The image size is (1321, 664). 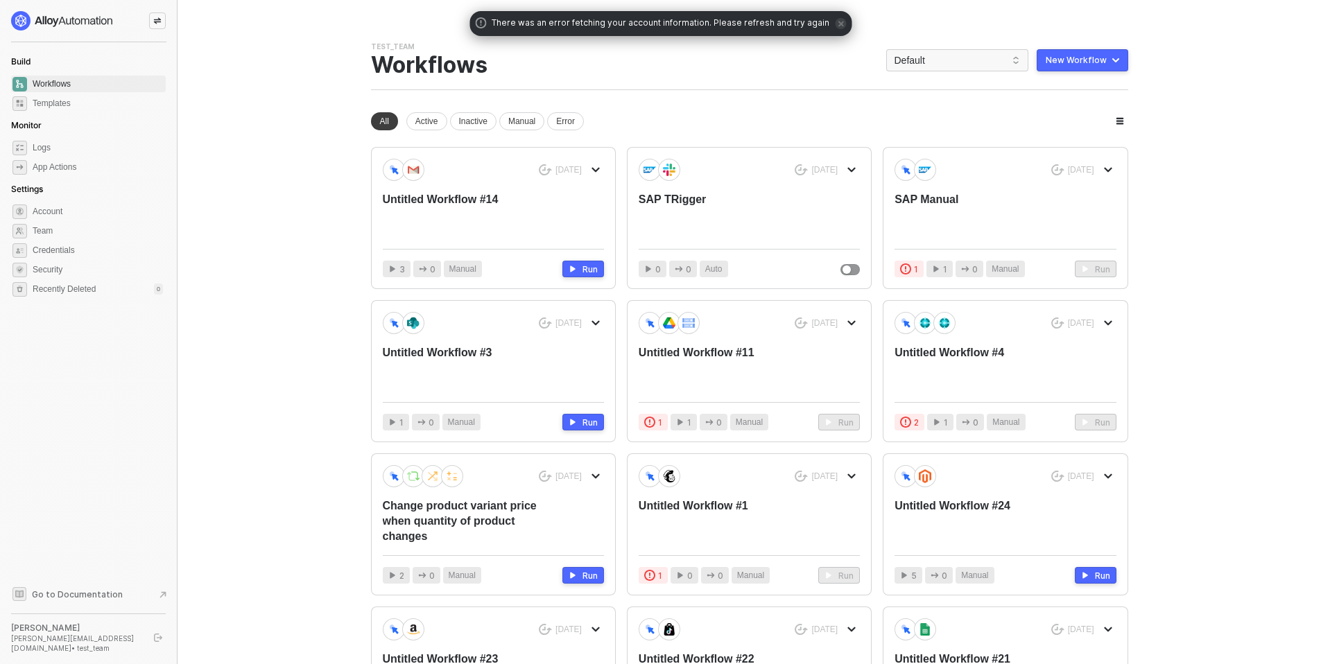 I want to click on span: Workflows, so click(x=98, y=84).